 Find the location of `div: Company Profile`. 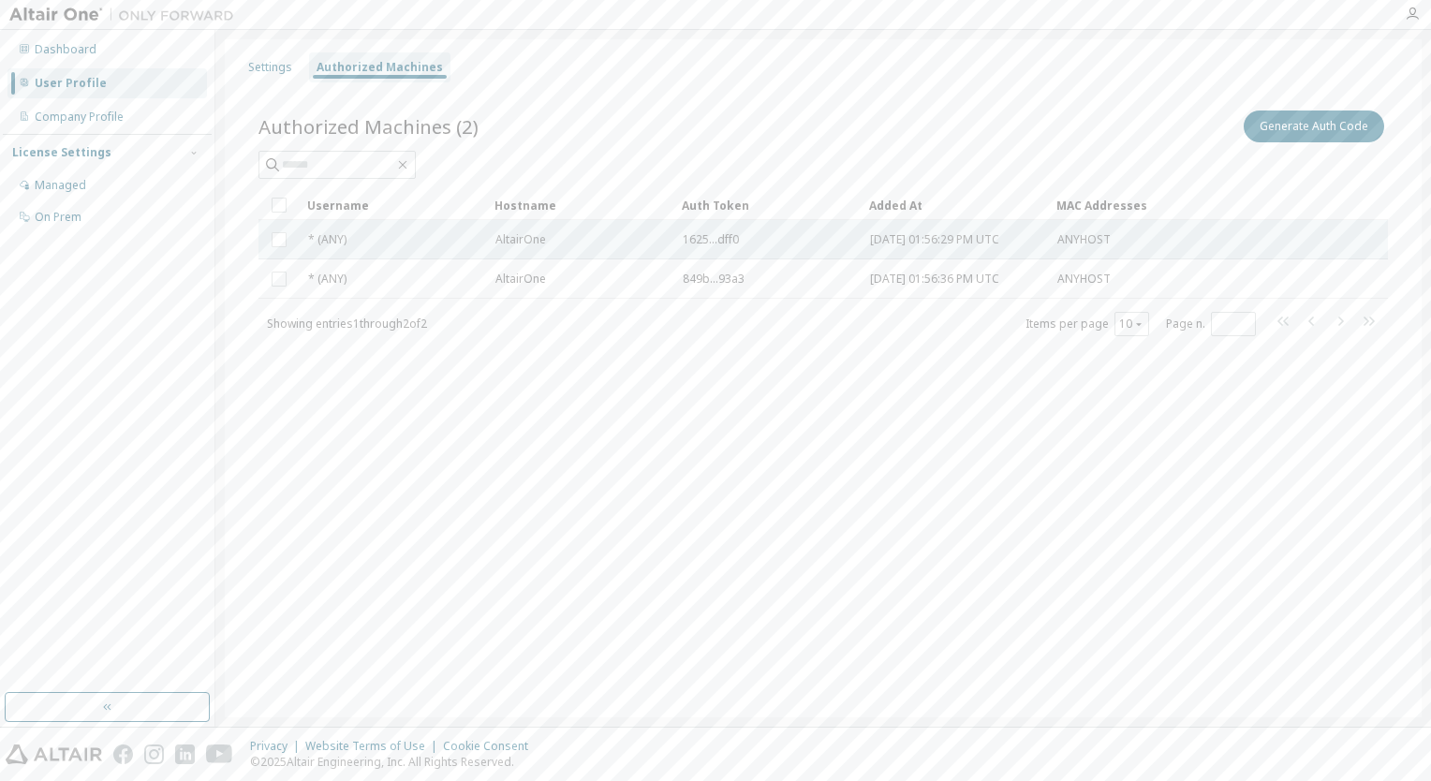

div: Company Profile is located at coordinates (79, 117).